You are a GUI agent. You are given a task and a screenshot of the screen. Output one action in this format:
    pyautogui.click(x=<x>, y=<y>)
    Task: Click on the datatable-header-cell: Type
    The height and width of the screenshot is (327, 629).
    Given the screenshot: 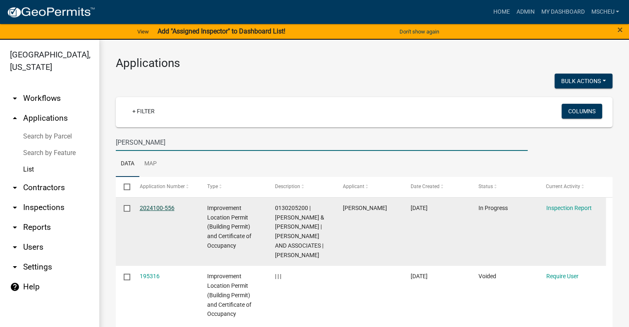 What is the action you would take?
    pyautogui.click(x=233, y=187)
    